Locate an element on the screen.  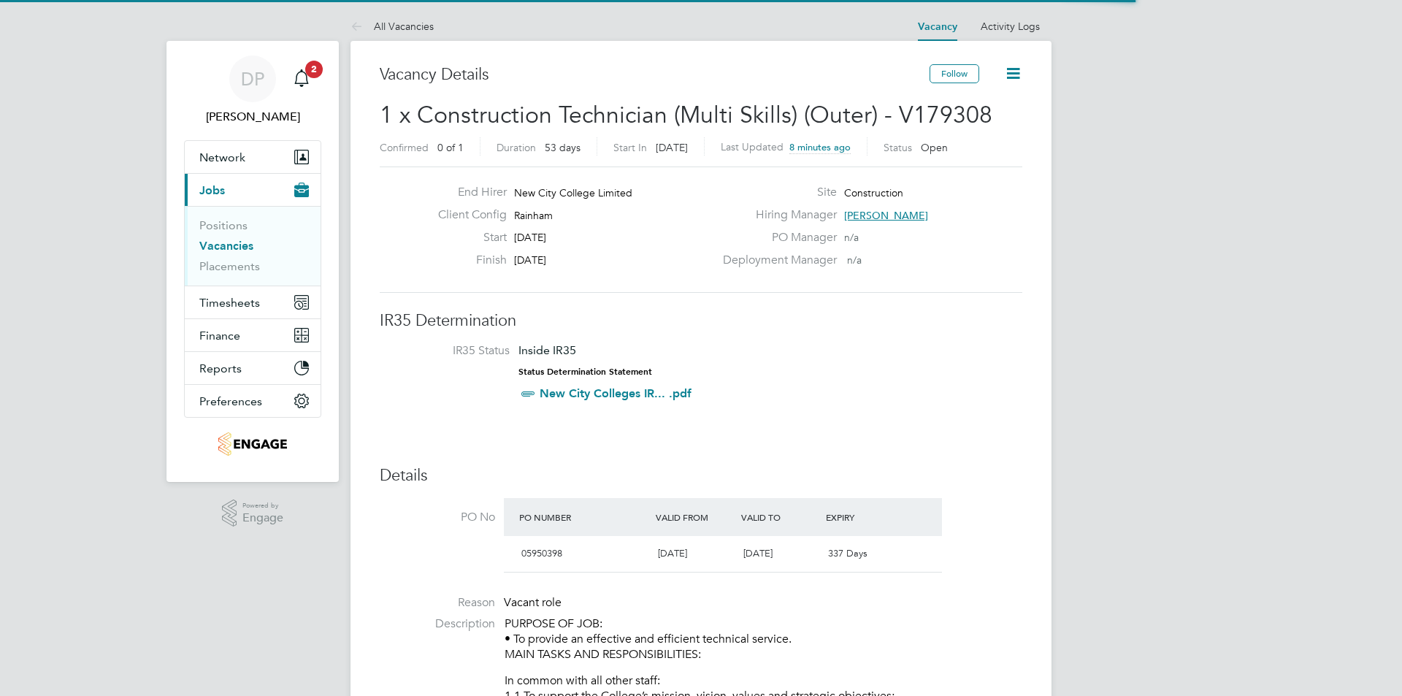
label: Client Config is located at coordinates (467, 215).